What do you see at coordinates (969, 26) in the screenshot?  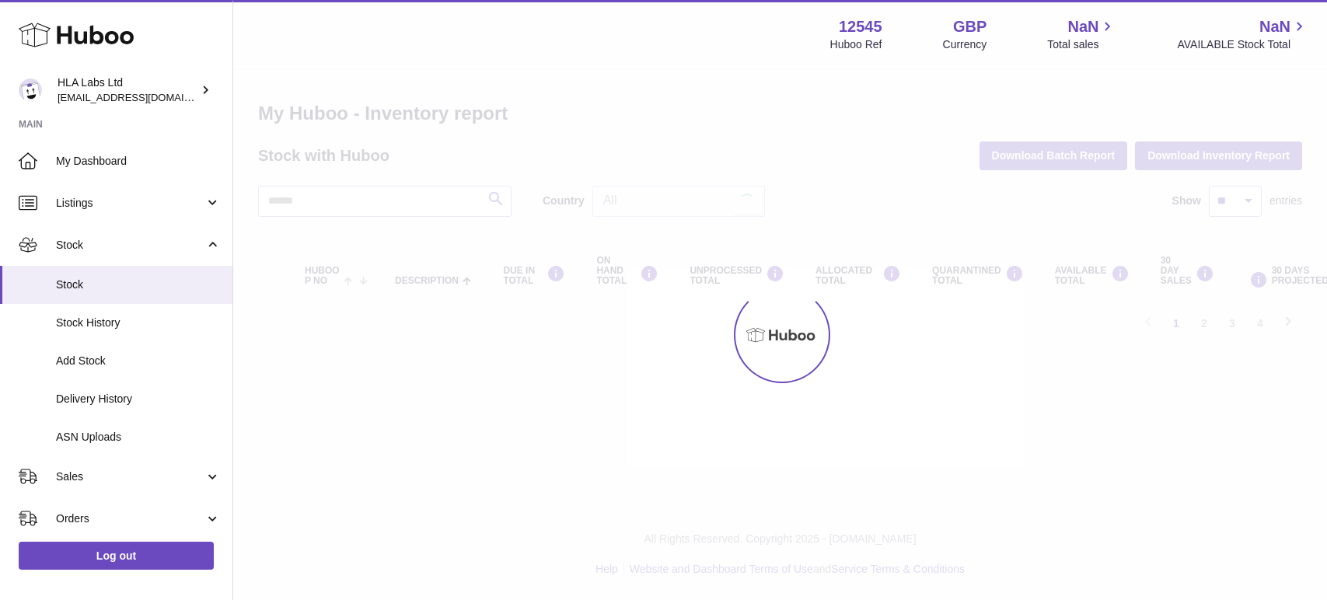 I see `strong: GBP` at bounding box center [969, 26].